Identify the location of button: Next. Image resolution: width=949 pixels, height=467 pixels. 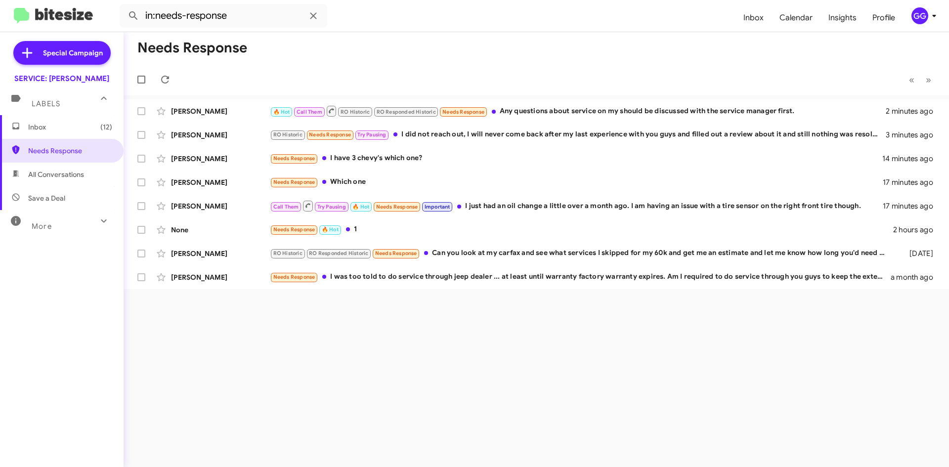
(928, 80).